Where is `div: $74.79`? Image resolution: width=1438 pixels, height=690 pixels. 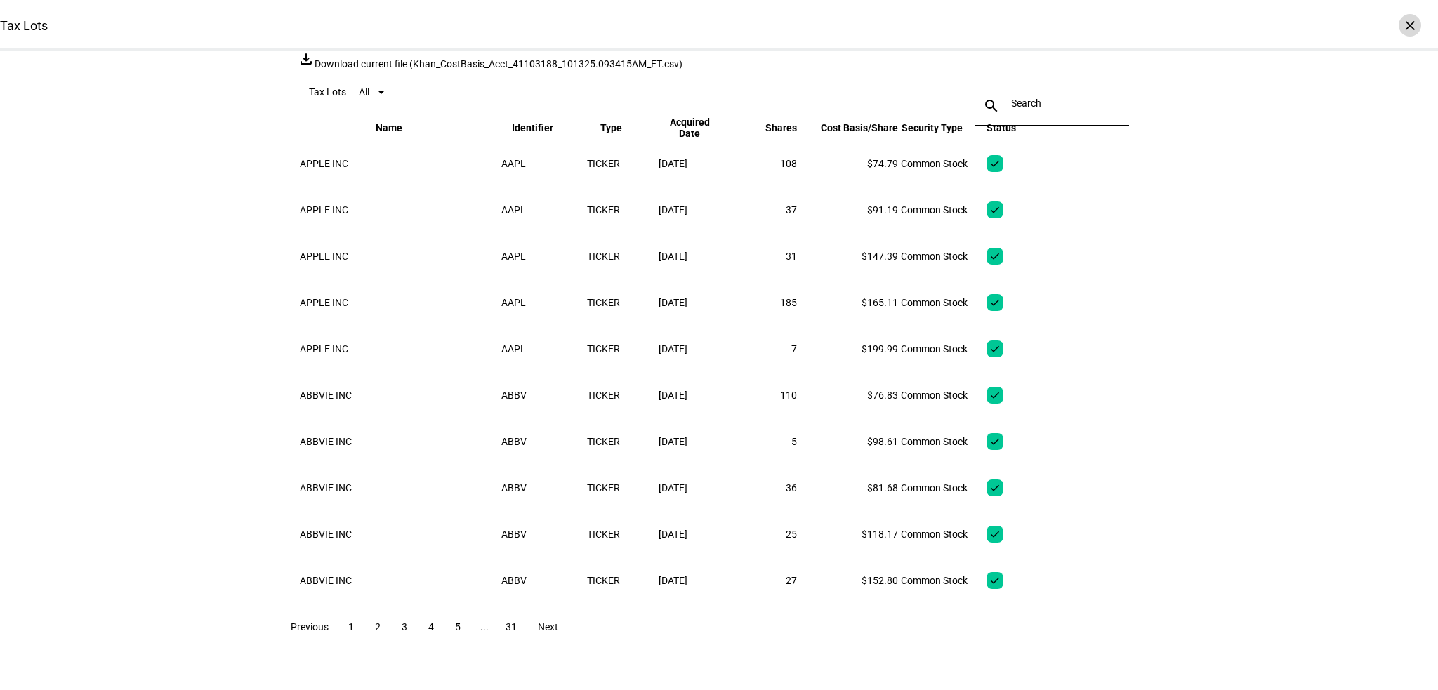 div: $74.79 is located at coordinates (849, 164).